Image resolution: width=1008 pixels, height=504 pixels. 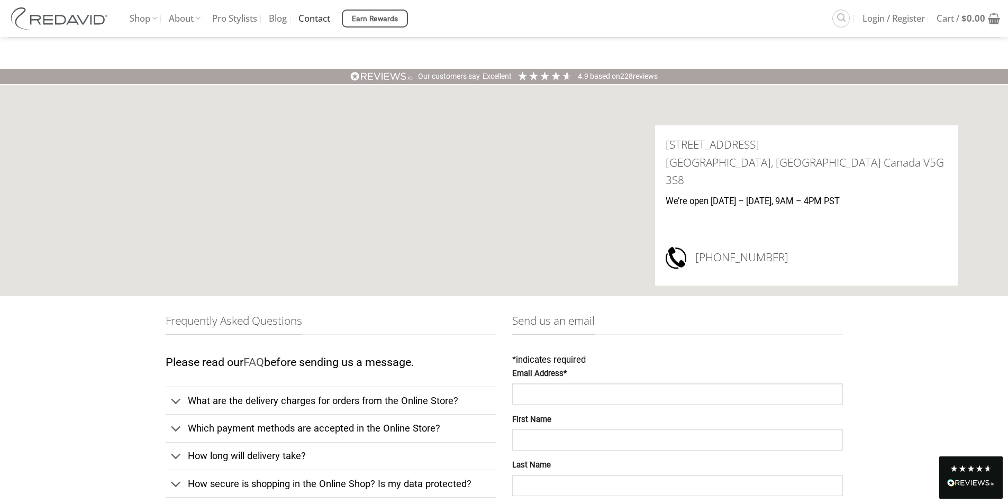 What do you see at coordinates (677, 465) in the screenshot?
I see `label: Last Name` at bounding box center [677, 465].